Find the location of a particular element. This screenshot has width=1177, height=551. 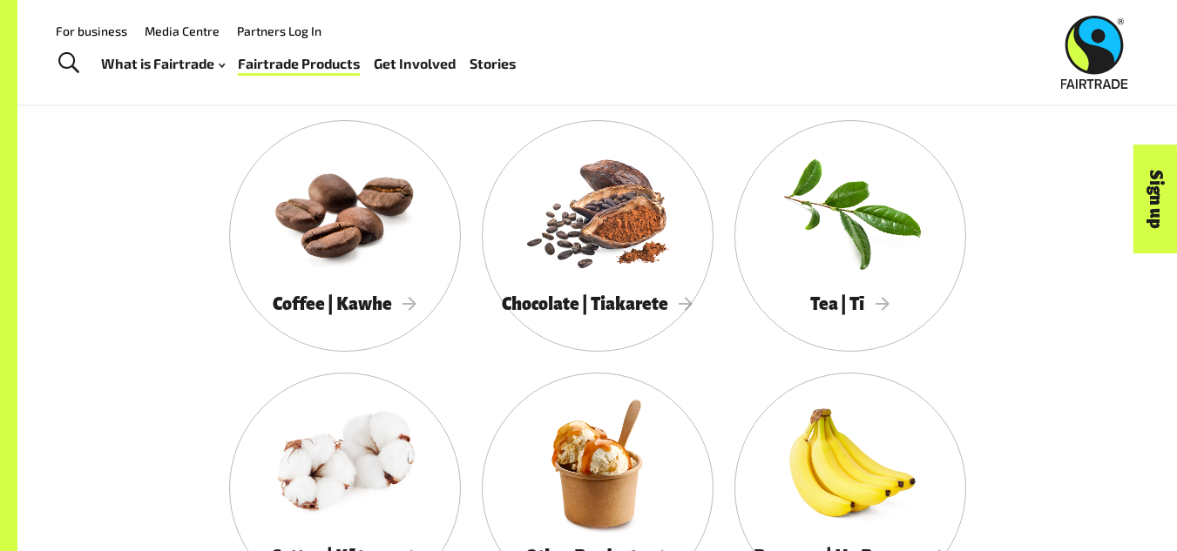

a: Fairtrade Products is located at coordinates (299, 64).